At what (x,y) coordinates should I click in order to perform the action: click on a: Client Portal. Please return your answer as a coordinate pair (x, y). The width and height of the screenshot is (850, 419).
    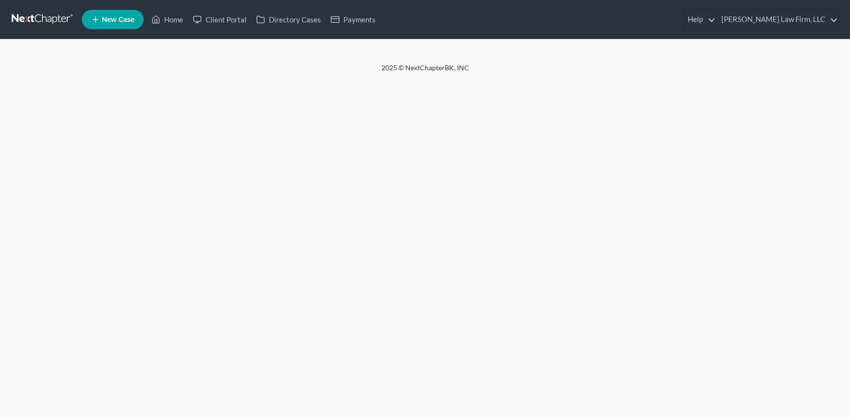
    Looking at the image, I should click on (220, 19).